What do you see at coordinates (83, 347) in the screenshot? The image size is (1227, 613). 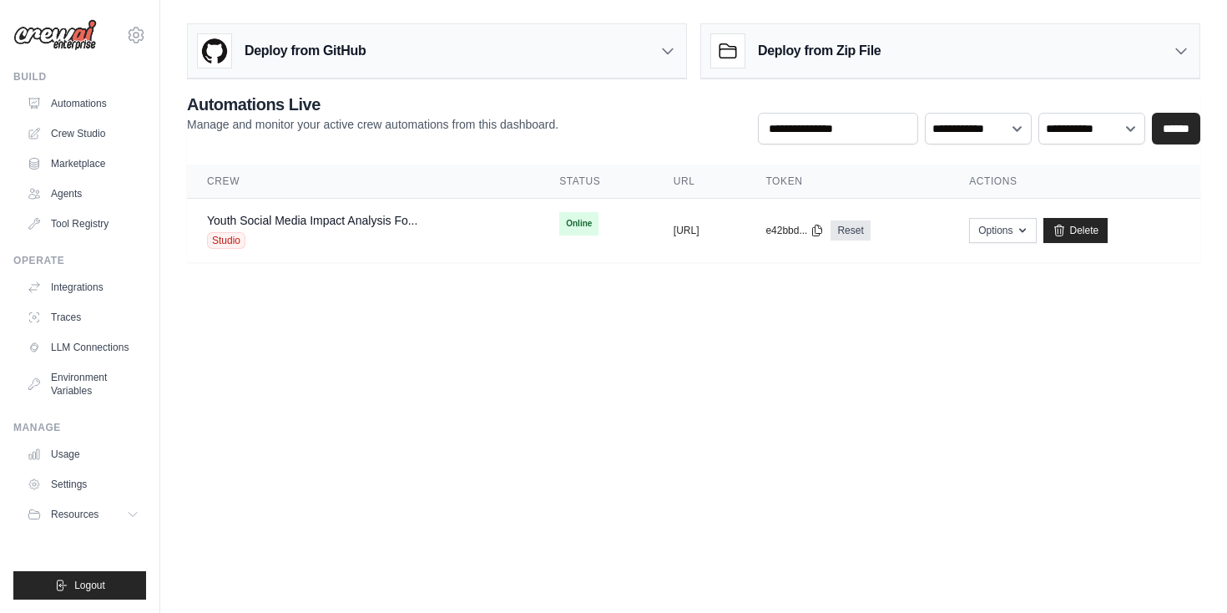 I see `a: LLM Connections` at bounding box center [83, 347].